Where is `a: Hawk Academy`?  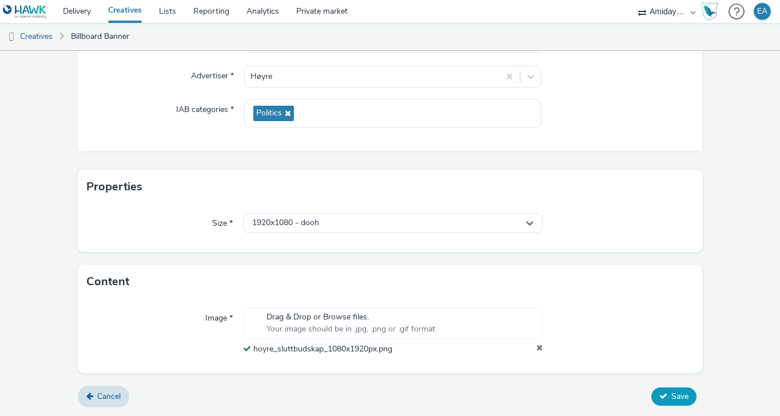 a: Hawk Academy is located at coordinates (712, 11).